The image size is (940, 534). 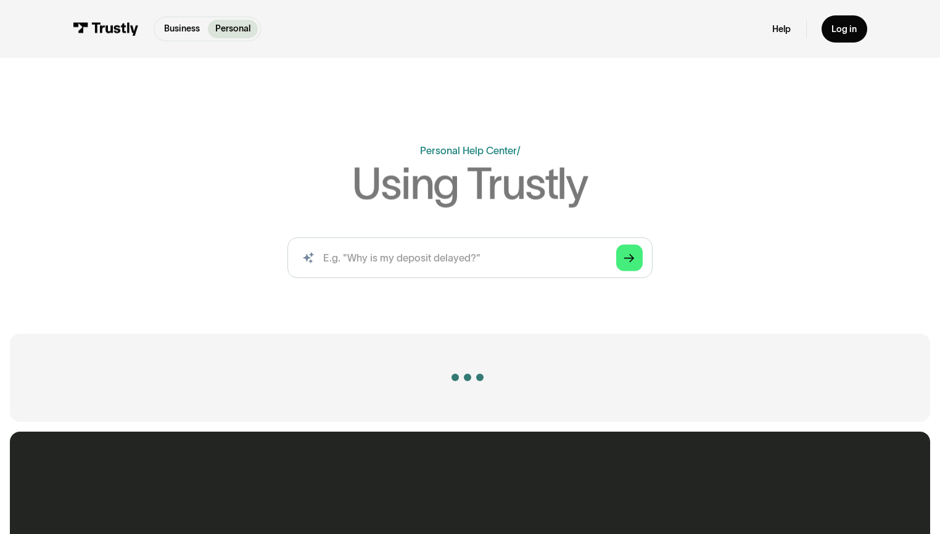 What do you see at coordinates (468, 151) in the screenshot?
I see `a: Personal Help Center` at bounding box center [468, 151].